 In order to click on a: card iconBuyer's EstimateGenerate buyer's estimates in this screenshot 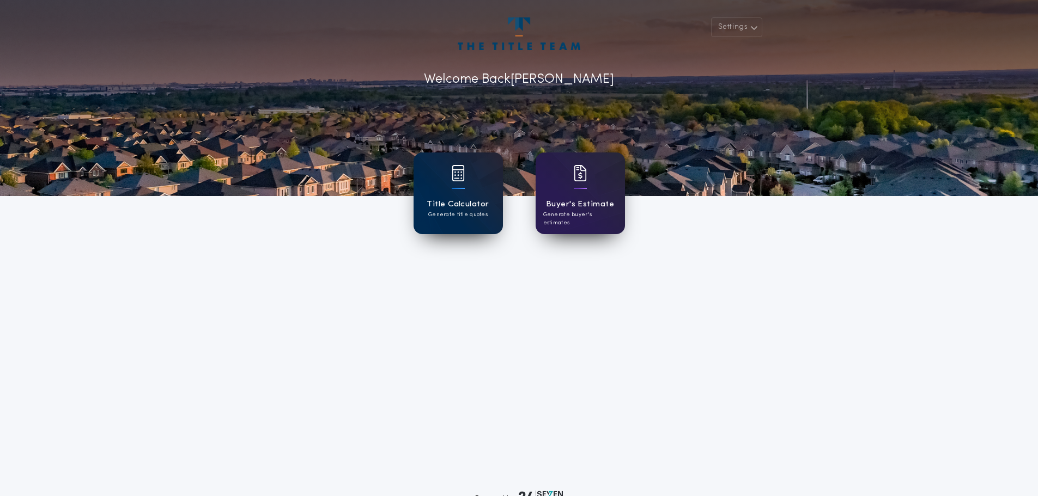, I will do `click(580, 193)`.